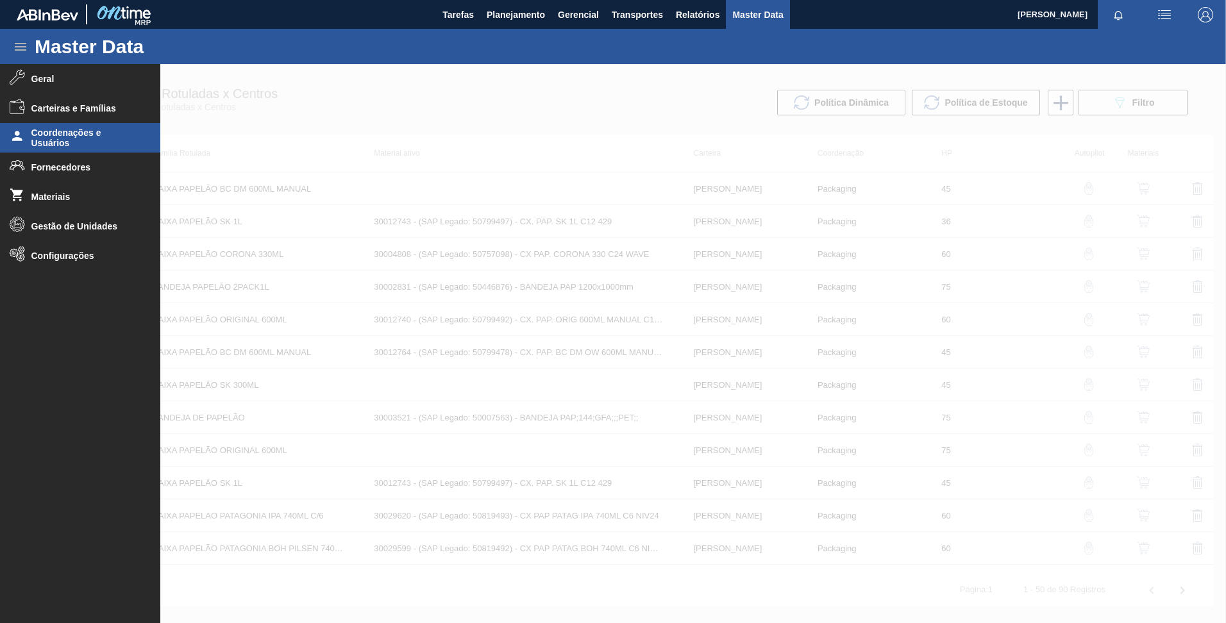 This screenshot has height=623, width=1226. Describe the element at coordinates (578, 15) in the screenshot. I see `span: Gerencial` at that location.